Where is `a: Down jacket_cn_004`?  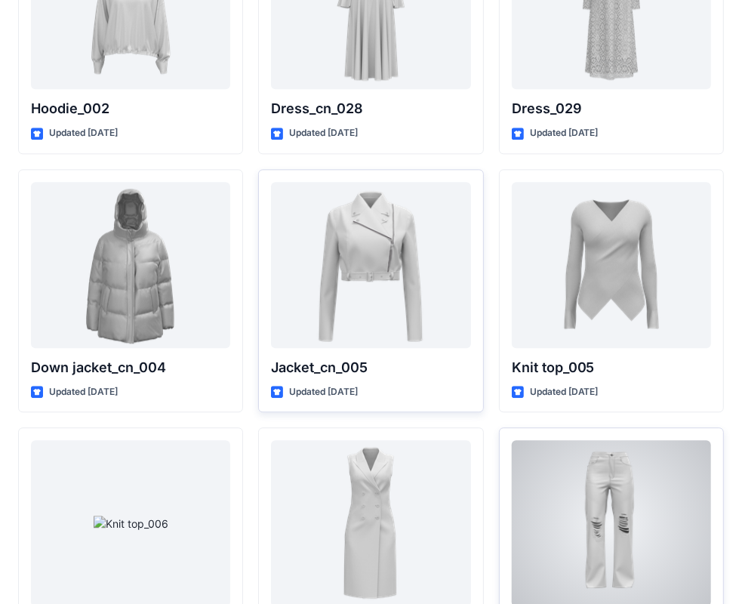 a: Down jacket_cn_004 is located at coordinates (131, 265).